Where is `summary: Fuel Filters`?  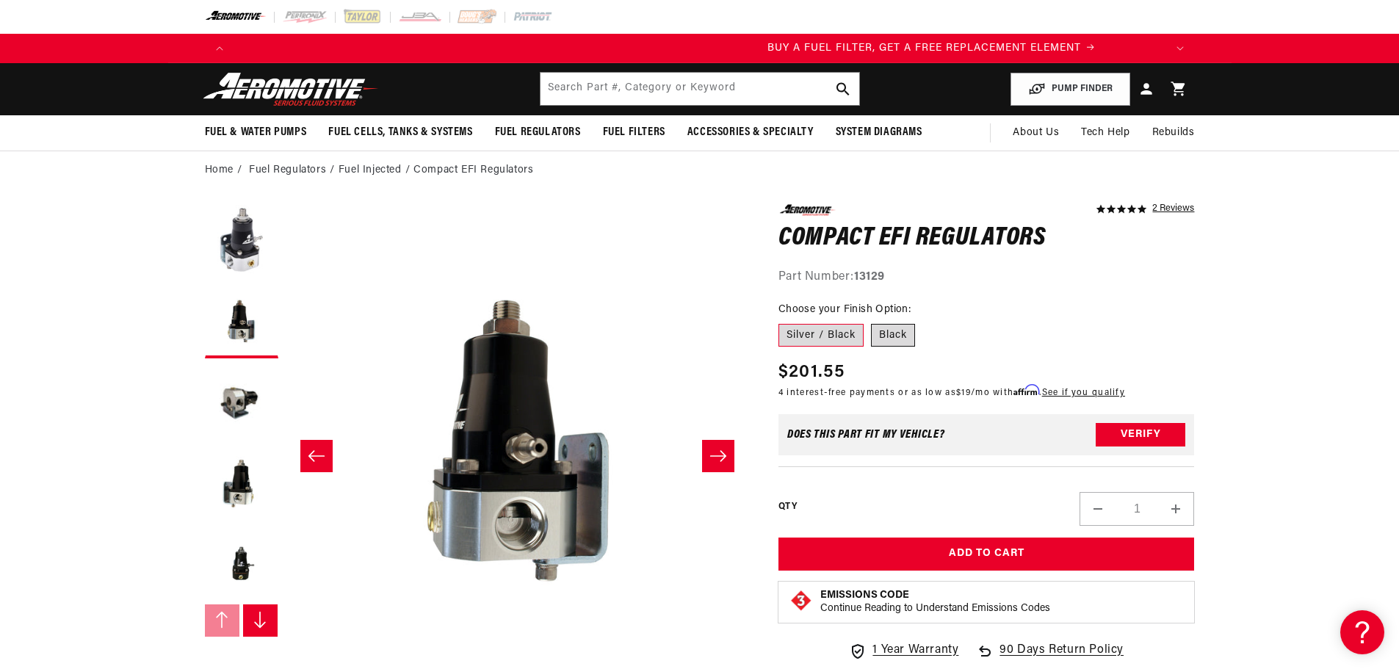
summary: Fuel Filters is located at coordinates (634, 132).